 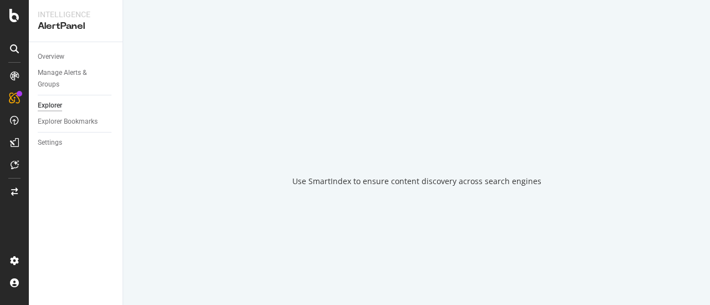 I want to click on a: Explorer, so click(x=76, y=105).